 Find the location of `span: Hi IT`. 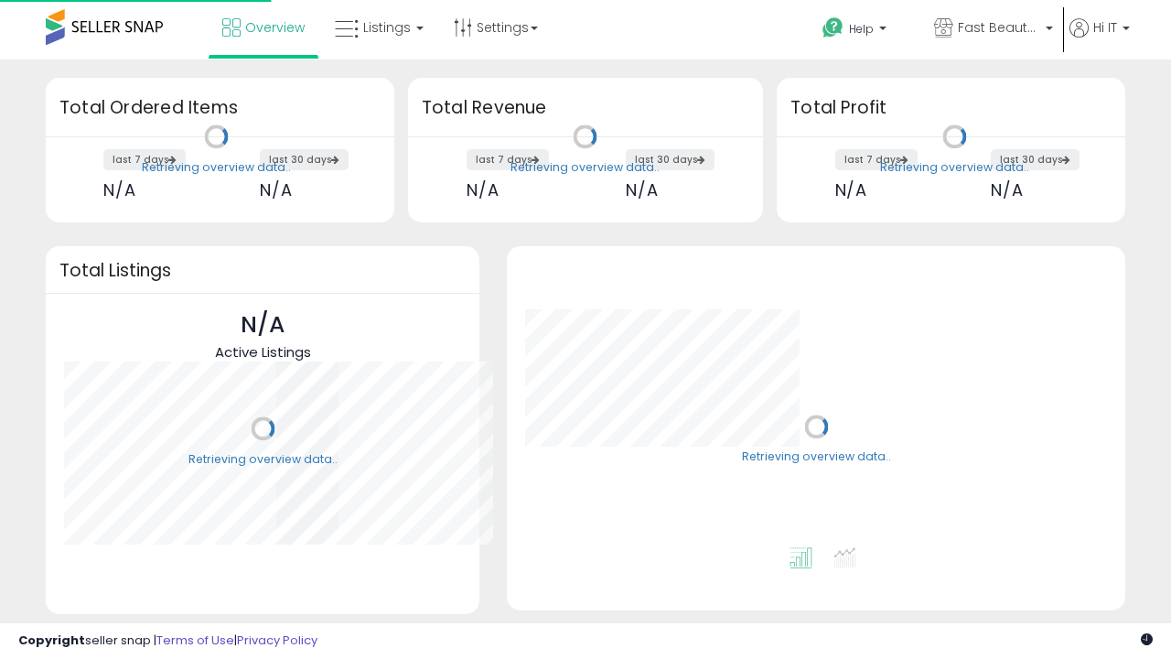

span: Hi IT is located at coordinates (1106, 27).